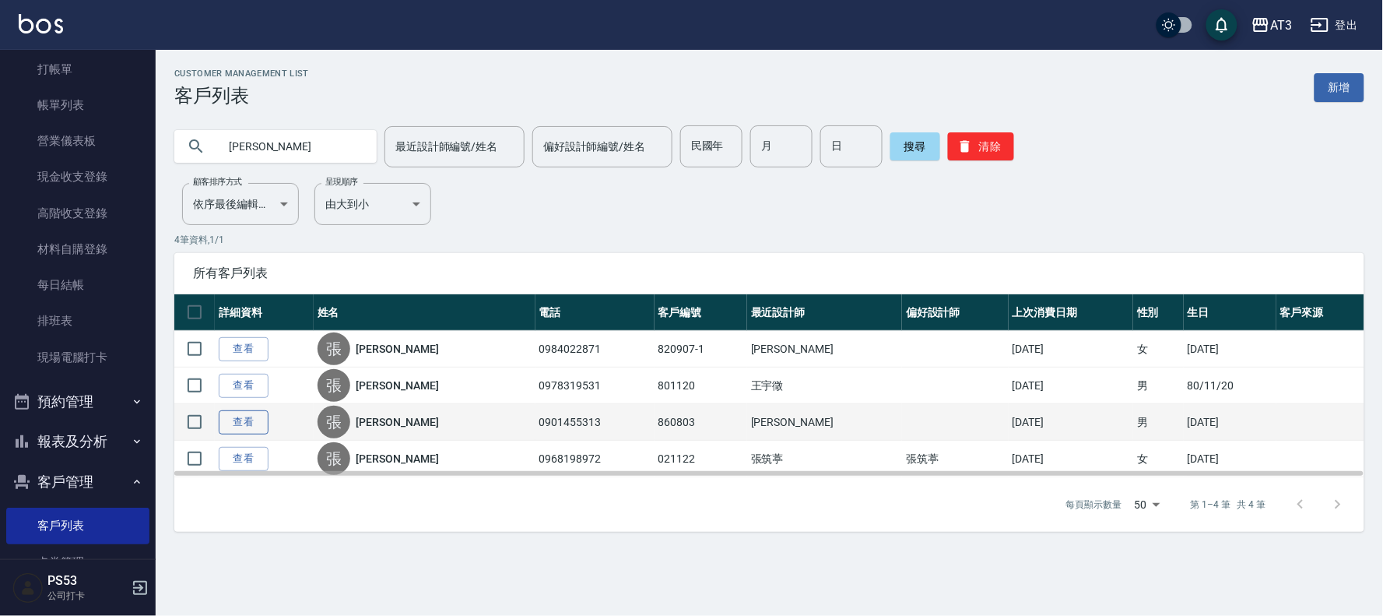 Image resolution: width=1383 pixels, height=616 pixels. What do you see at coordinates (1281, 25) in the screenshot?
I see `div: AT3` at bounding box center [1281, 25].